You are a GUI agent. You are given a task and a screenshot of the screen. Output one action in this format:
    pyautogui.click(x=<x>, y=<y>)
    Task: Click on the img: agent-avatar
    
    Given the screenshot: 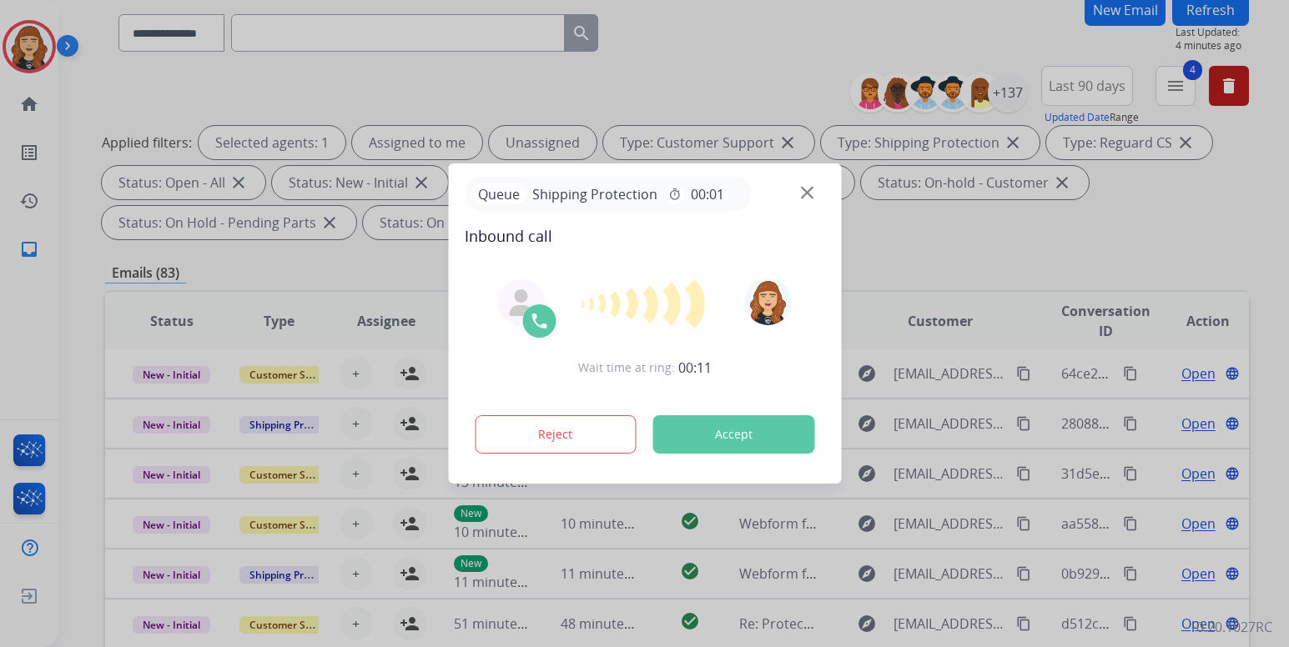 What is the action you would take?
    pyautogui.click(x=521, y=303)
    